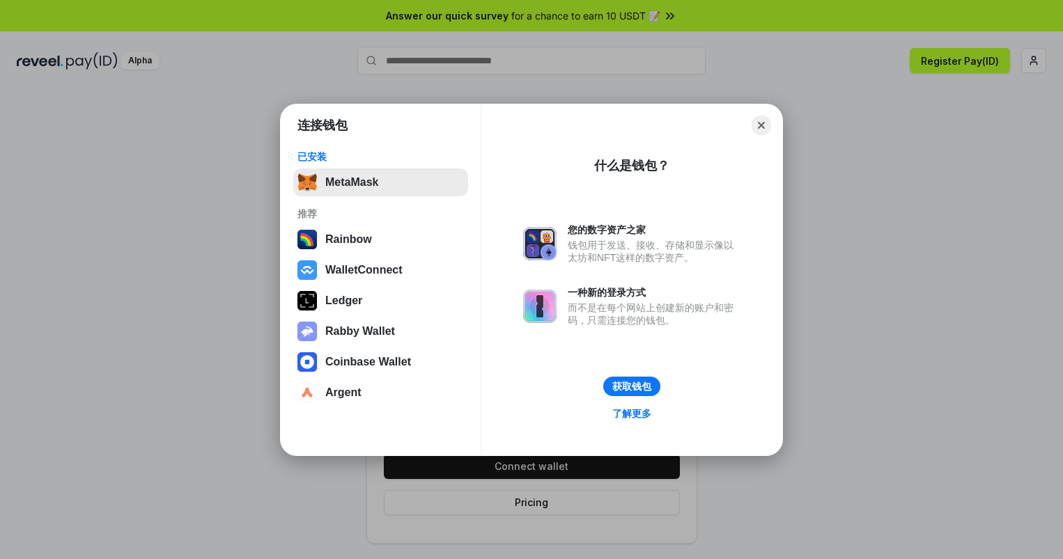 The width and height of the screenshot is (1063, 559). I want to click on div: 已安装, so click(380, 157).